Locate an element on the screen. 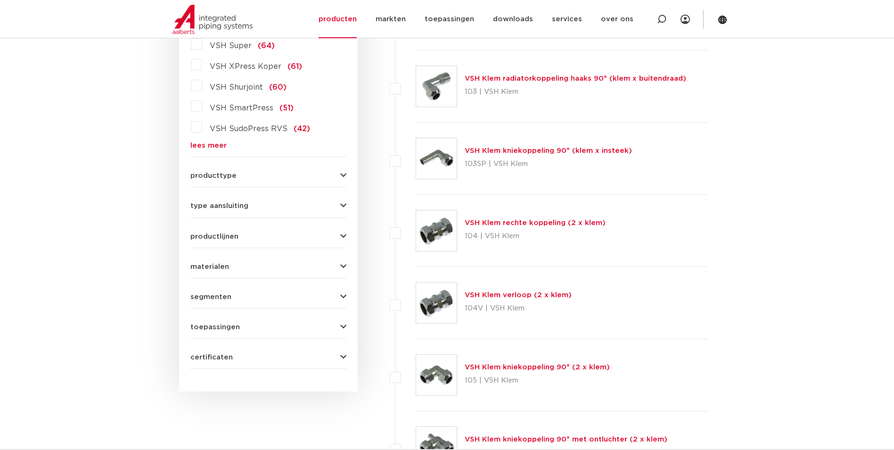  img: Thumbnail for VSH Klem kniekoppeling 90° (klem x insteek) is located at coordinates (437, 158).